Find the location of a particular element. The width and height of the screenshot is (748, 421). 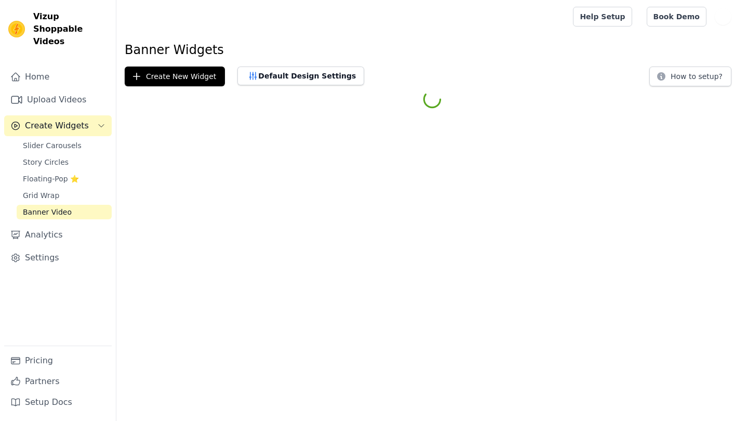

a: Home is located at coordinates (58, 77).